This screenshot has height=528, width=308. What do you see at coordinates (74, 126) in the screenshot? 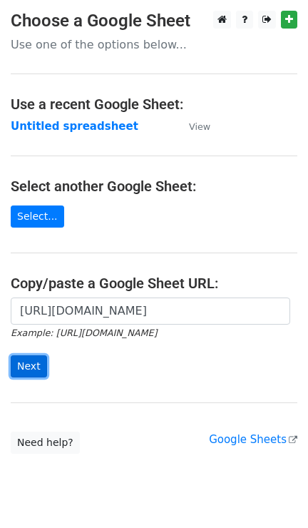
I see `a: Untitled spreadsheet` at bounding box center [74, 126].